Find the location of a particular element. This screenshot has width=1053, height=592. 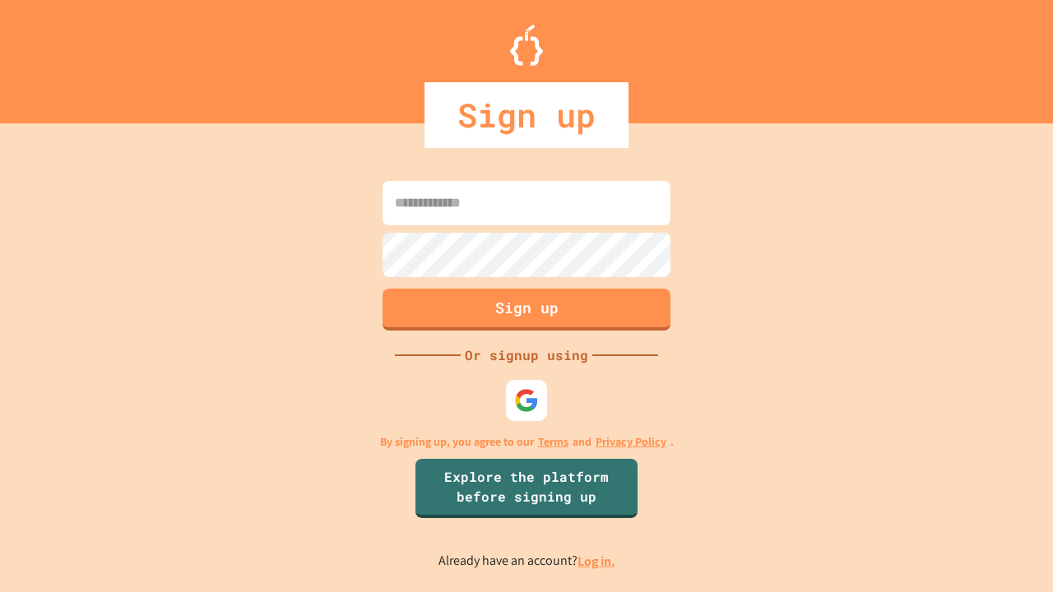

a: Terms is located at coordinates (553, 442).